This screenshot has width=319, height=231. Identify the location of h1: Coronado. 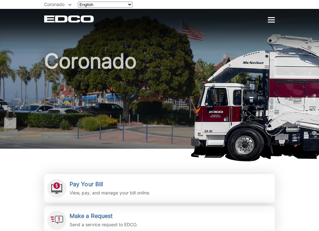
(159, 101).